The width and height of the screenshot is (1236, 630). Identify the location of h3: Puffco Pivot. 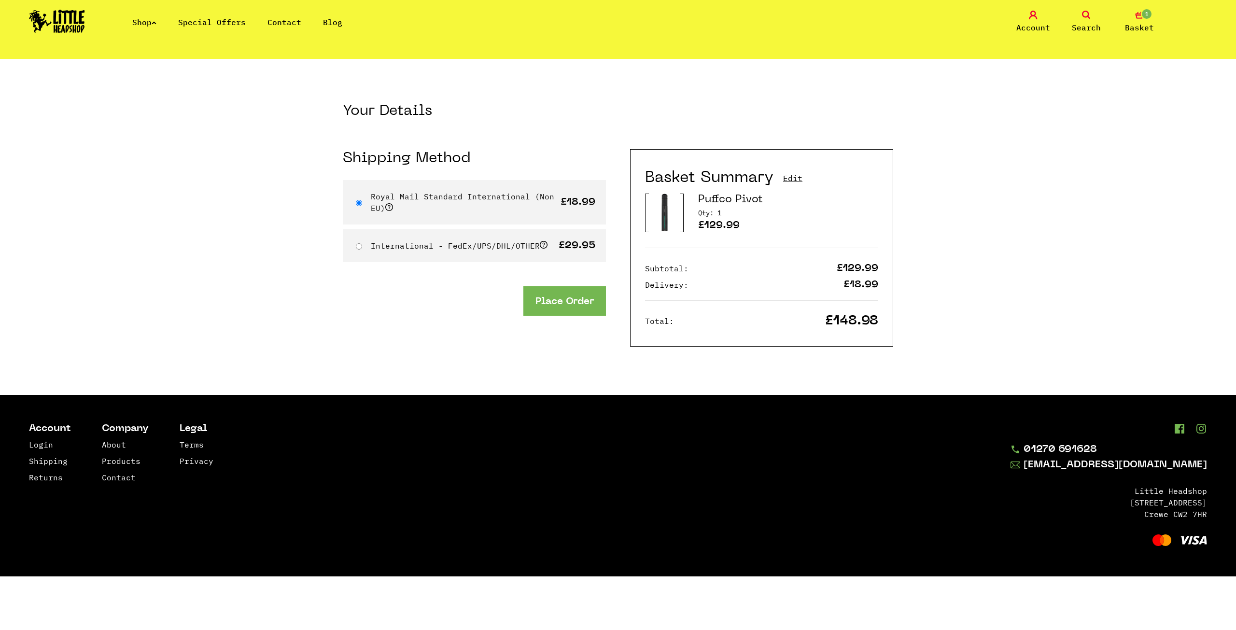
(788, 200).